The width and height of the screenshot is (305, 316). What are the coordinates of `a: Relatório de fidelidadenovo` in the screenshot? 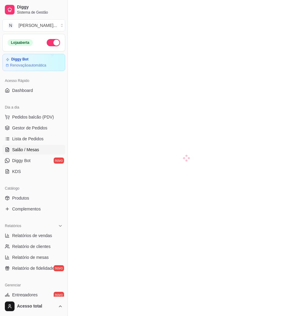 It's located at (34, 269).